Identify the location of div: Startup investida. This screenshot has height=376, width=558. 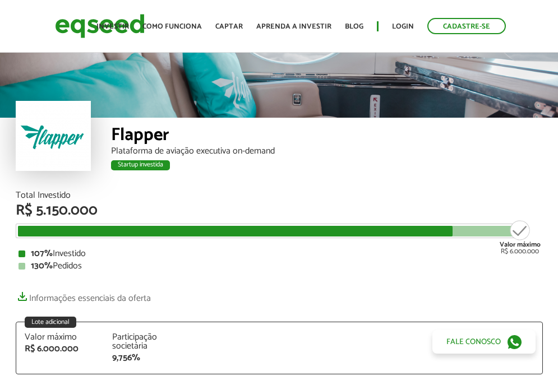
(140, 165).